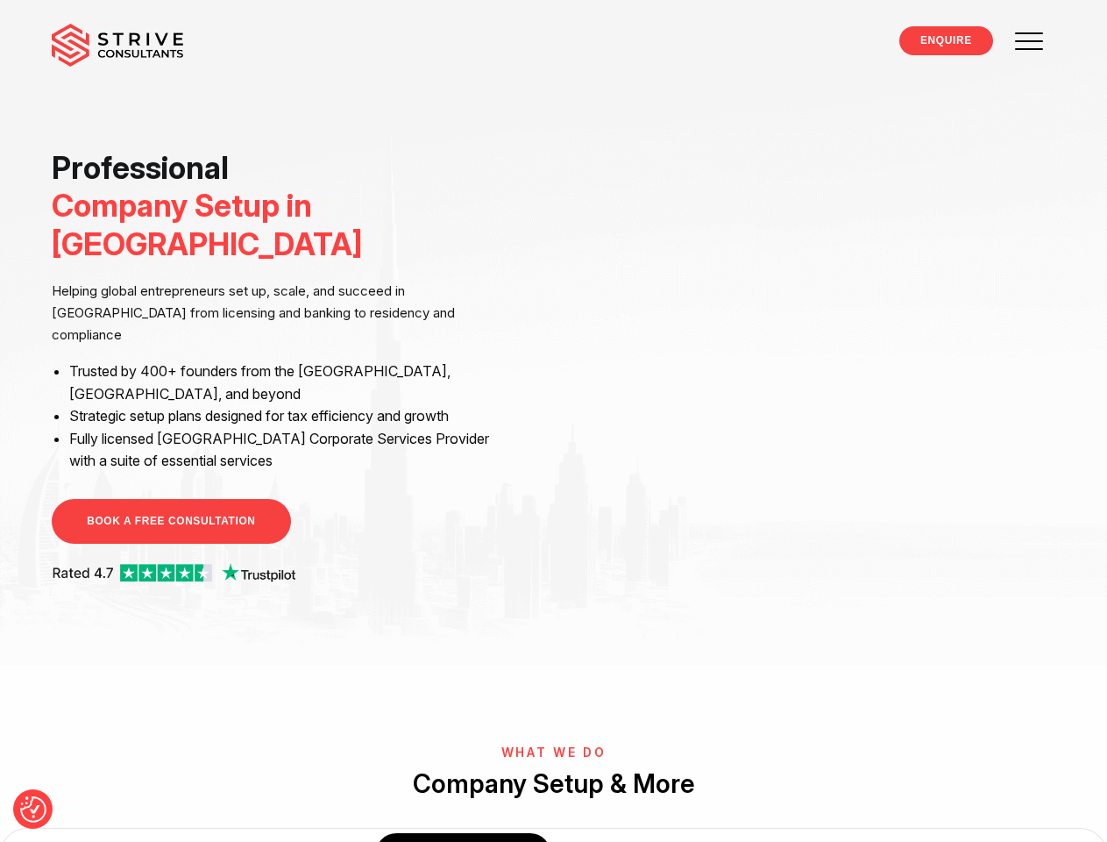 This screenshot has width=1107, height=842. What do you see at coordinates (33, 809) in the screenshot?
I see `img: Revisit consent button` at bounding box center [33, 809].